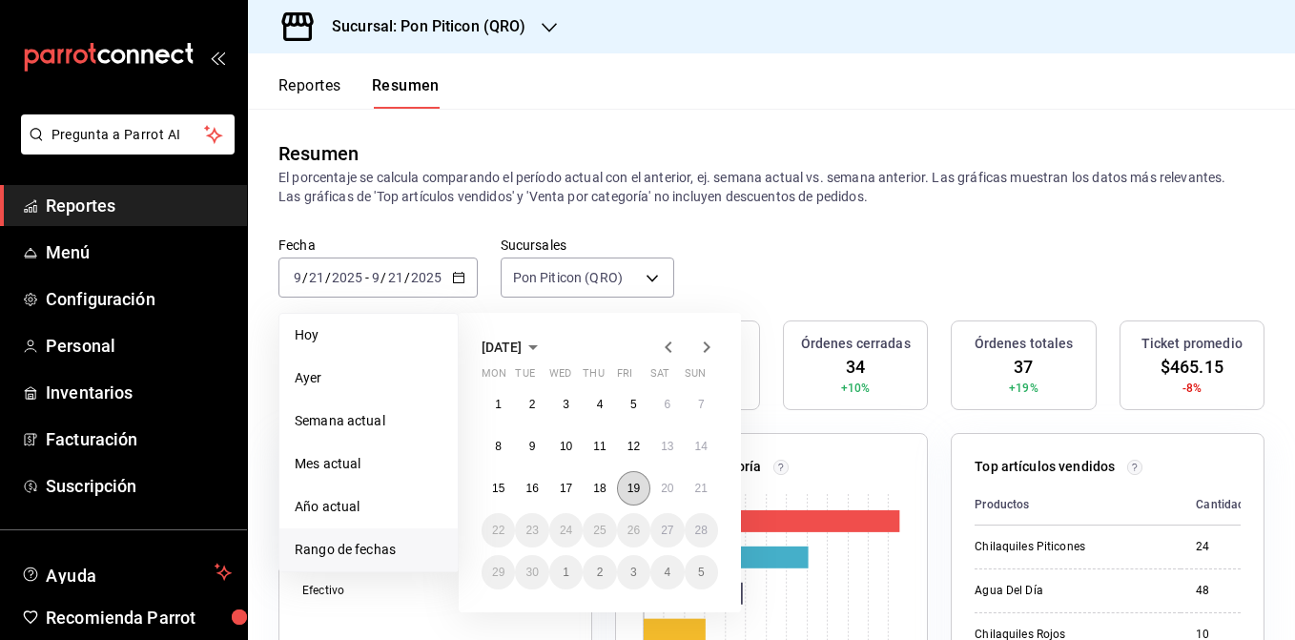 The image size is (1295, 640). What do you see at coordinates (633, 488) in the screenshot?
I see `abbr: September 19, 2025` at bounding box center [633, 488].